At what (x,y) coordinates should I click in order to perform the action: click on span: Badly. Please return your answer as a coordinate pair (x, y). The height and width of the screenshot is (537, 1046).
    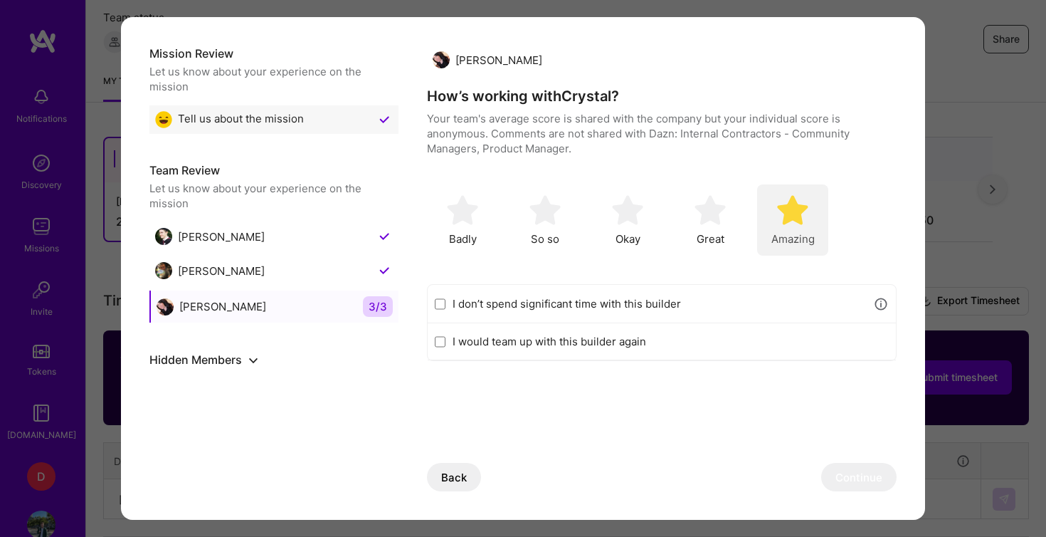
    Looking at the image, I should click on (463, 238).